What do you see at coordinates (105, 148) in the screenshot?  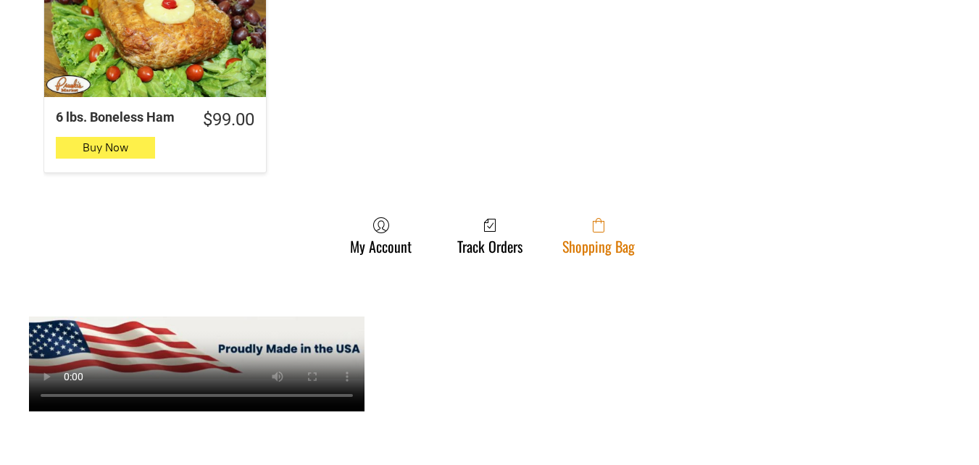 I see `button: Buy Now` at bounding box center [105, 148].